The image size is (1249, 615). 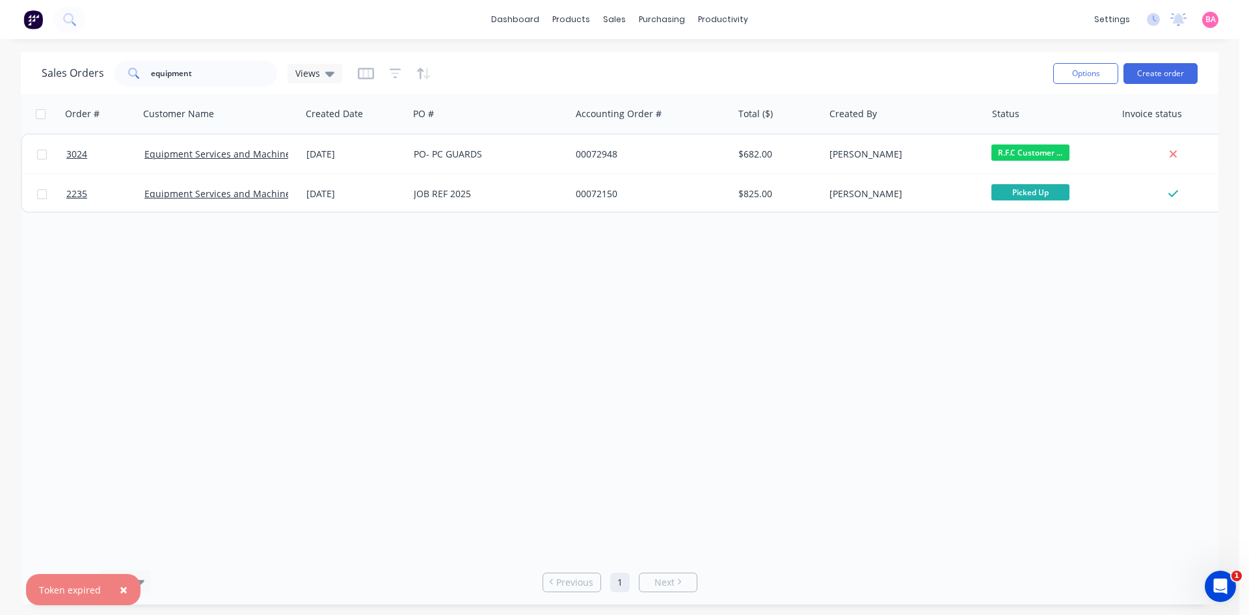 What do you see at coordinates (574, 582) in the screenshot?
I see `span: Previous` at bounding box center [574, 582].